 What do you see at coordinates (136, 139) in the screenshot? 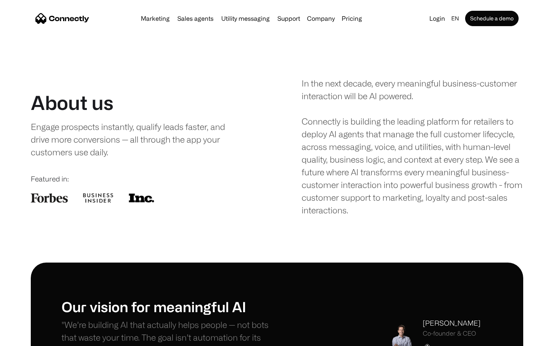
I see `div: Engage prospects instantly, qualify leads faster, and drive more conversions — all through the ap...` at bounding box center [136, 139].